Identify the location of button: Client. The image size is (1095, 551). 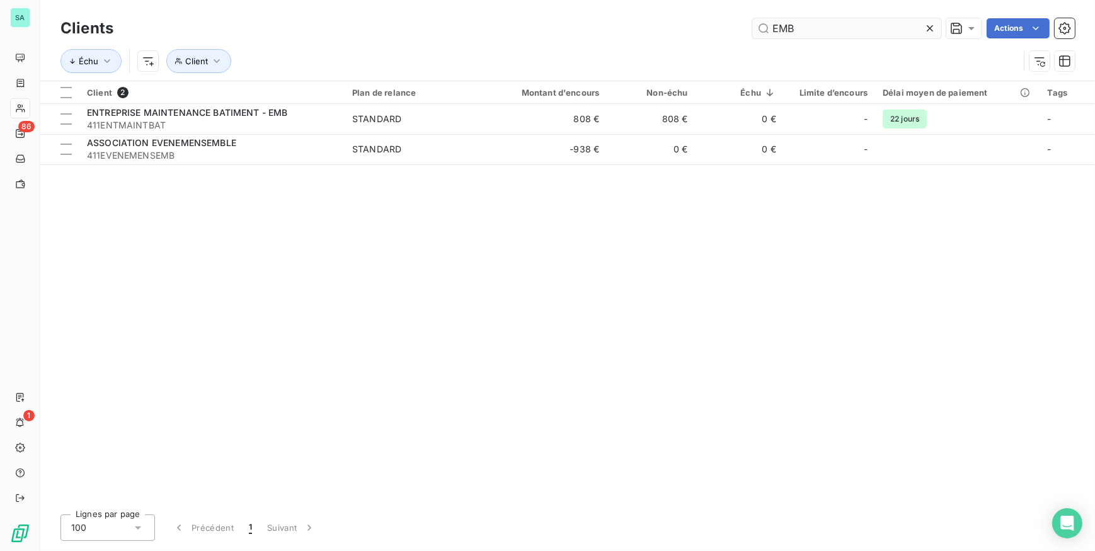
(198, 61).